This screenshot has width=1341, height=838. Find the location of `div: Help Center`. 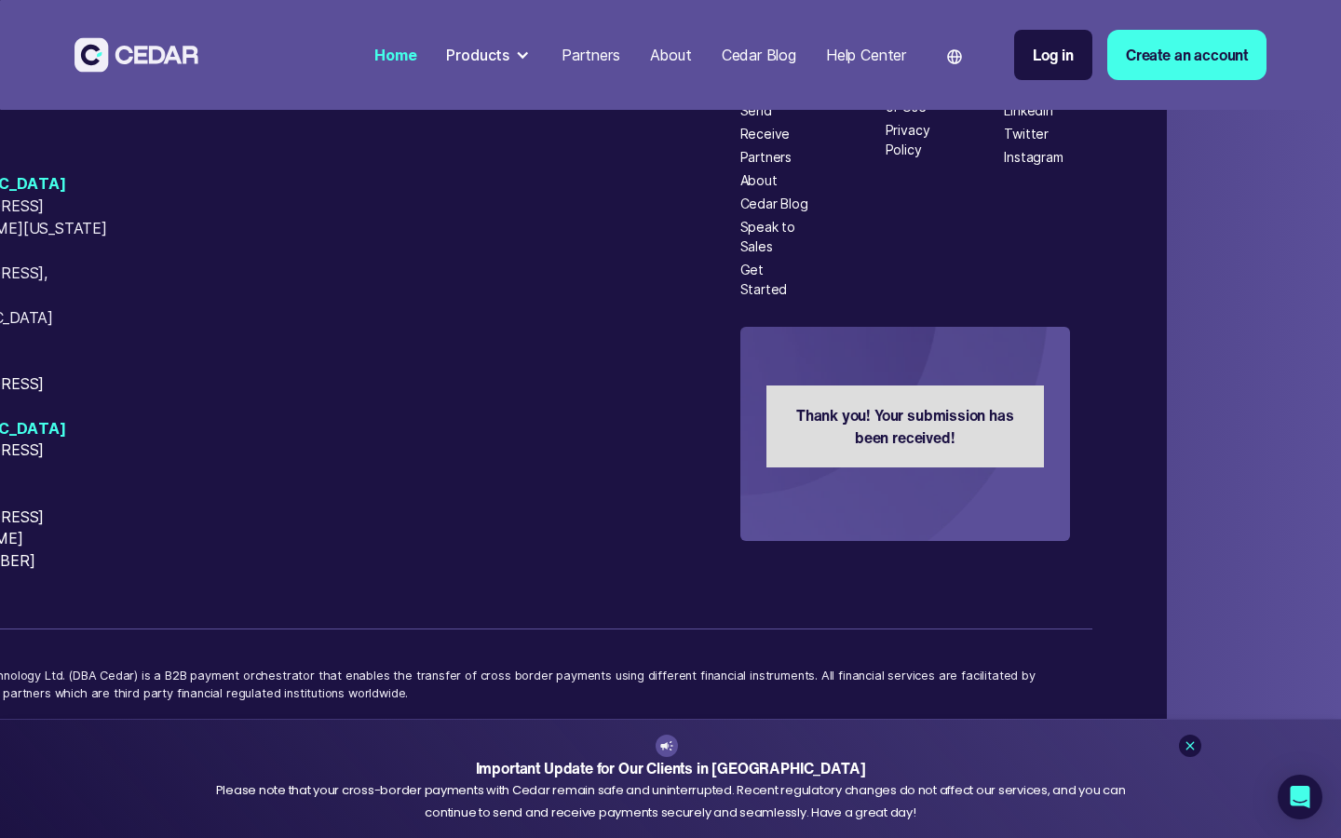

div: Help Center is located at coordinates (866, 55).